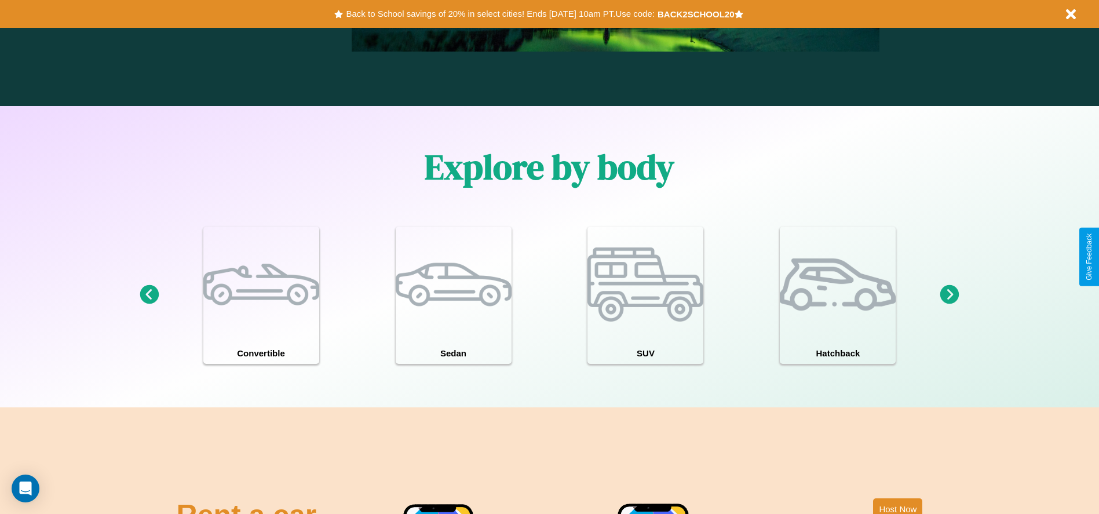  I want to click on h4: SUV, so click(645, 353).